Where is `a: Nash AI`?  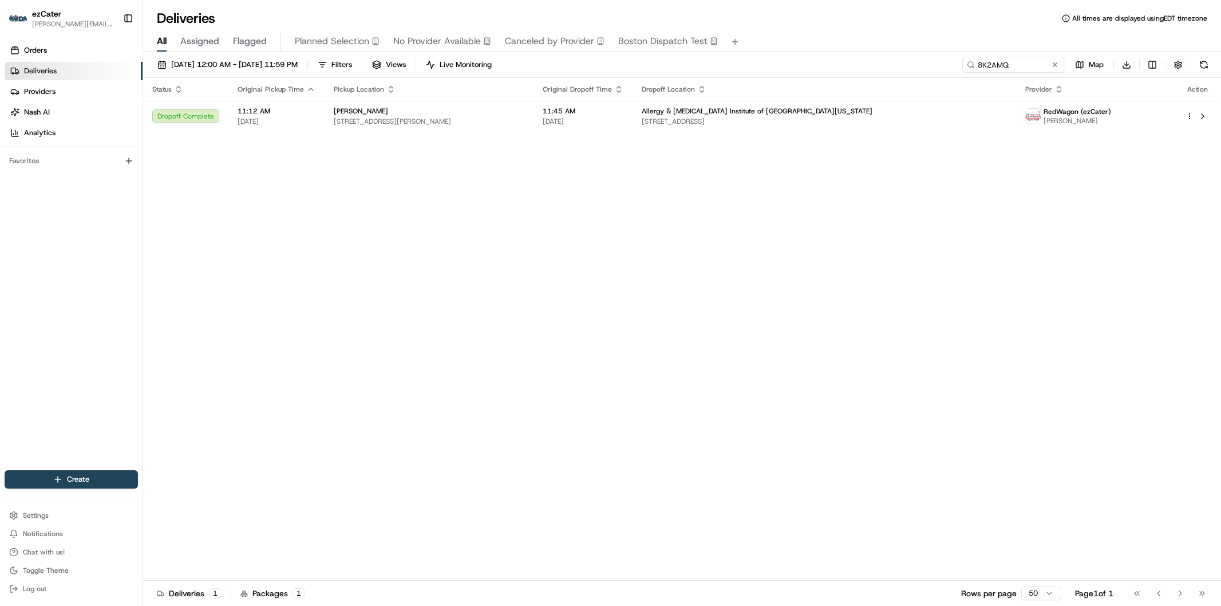
a: Nash AI is located at coordinates (73, 112).